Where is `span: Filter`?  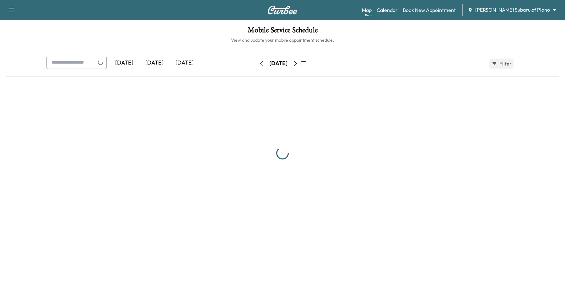
span: Filter is located at coordinates (505, 64).